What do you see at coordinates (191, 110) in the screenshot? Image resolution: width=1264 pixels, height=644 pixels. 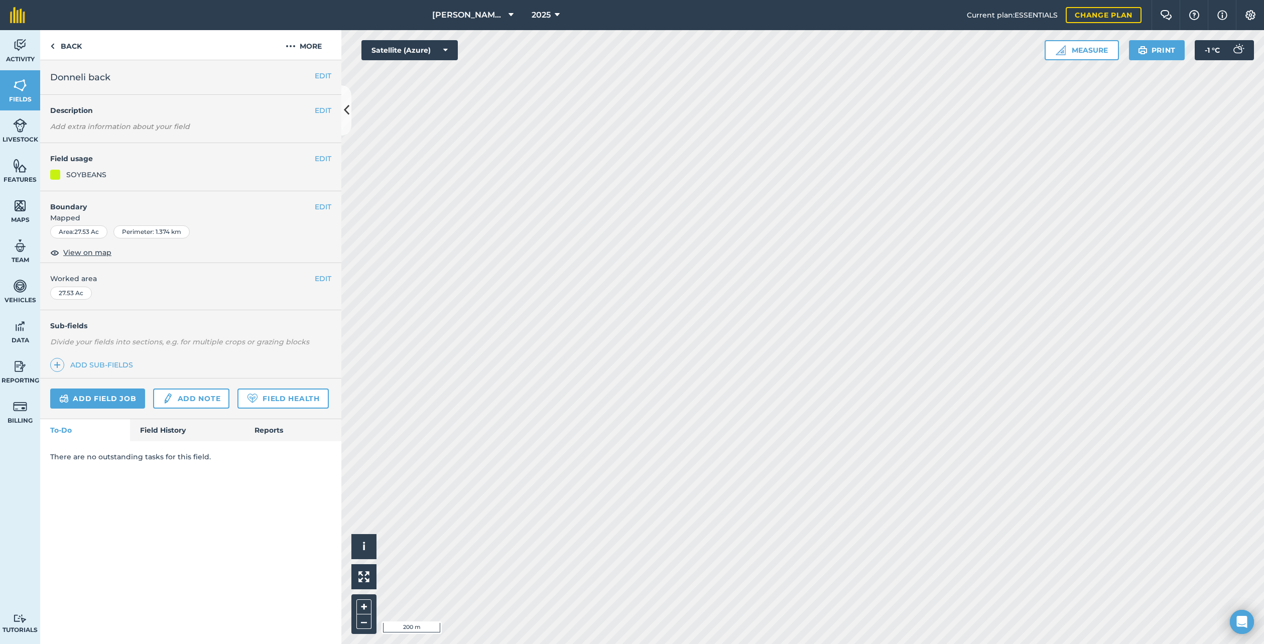 I see `h4: Description` at bounding box center [191, 110].